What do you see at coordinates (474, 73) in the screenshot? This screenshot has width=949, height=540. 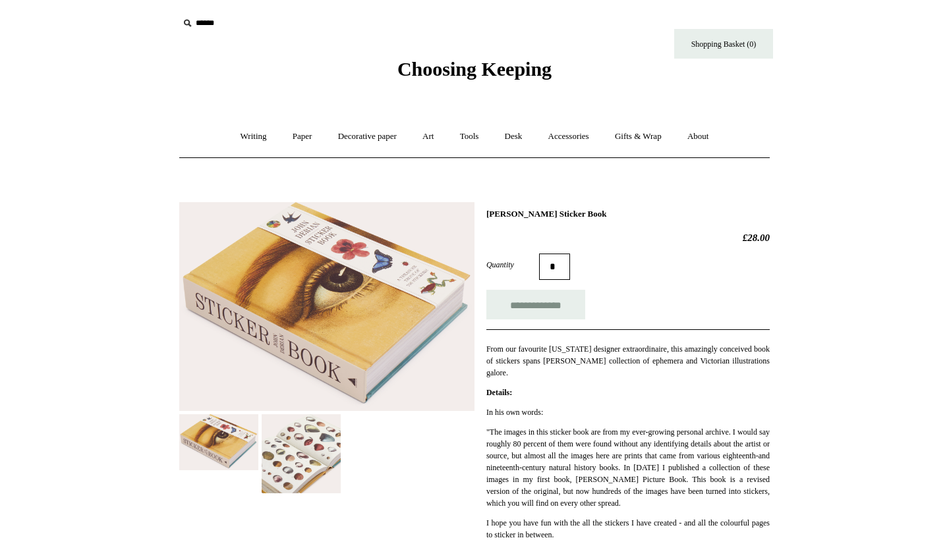 I see `a: Choosing Keeping` at bounding box center [474, 73].